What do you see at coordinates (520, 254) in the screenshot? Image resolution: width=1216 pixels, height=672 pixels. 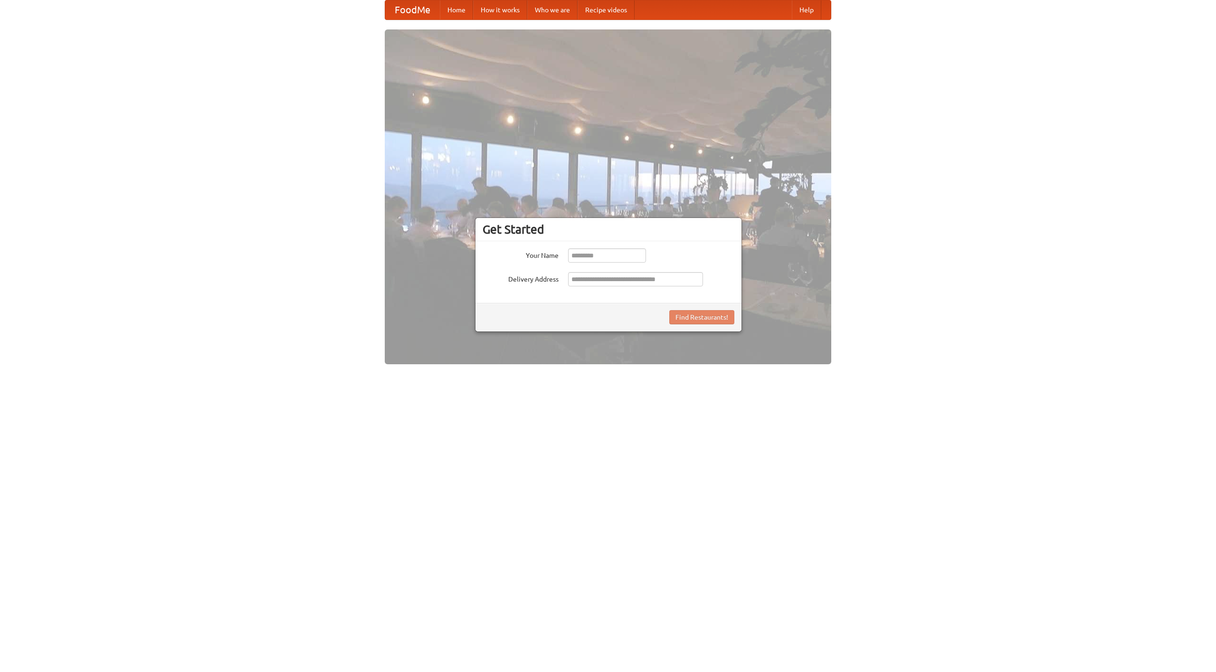 I see `label: Your Name` at bounding box center [520, 254].